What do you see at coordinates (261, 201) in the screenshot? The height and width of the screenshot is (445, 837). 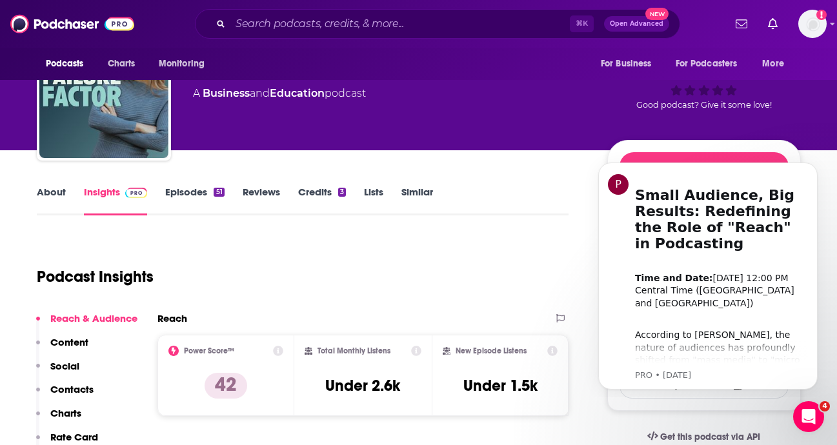 I see `a: Reviews` at bounding box center [261, 201].